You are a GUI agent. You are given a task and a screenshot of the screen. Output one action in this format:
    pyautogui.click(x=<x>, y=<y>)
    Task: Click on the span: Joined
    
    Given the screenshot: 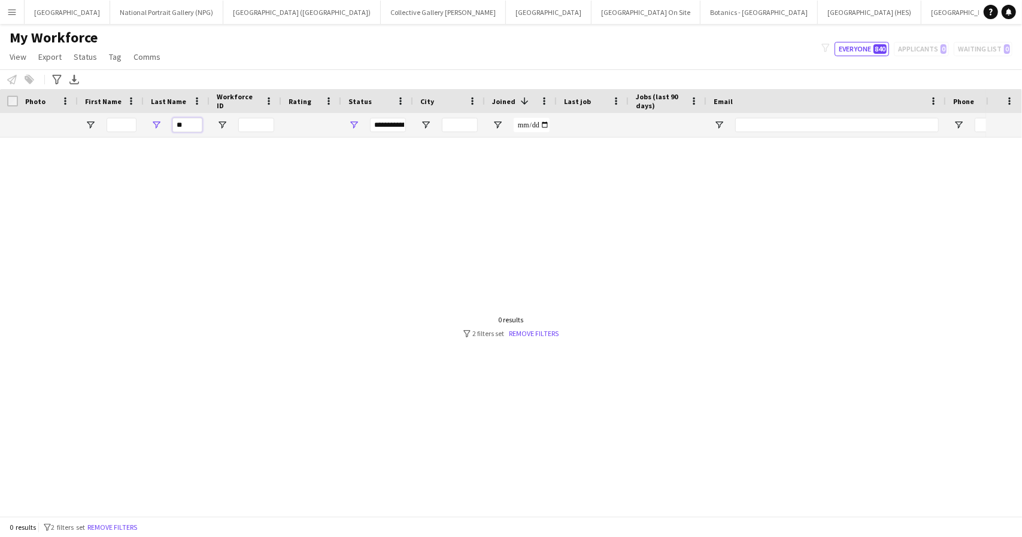 What is the action you would take?
    pyautogui.click(x=503, y=101)
    